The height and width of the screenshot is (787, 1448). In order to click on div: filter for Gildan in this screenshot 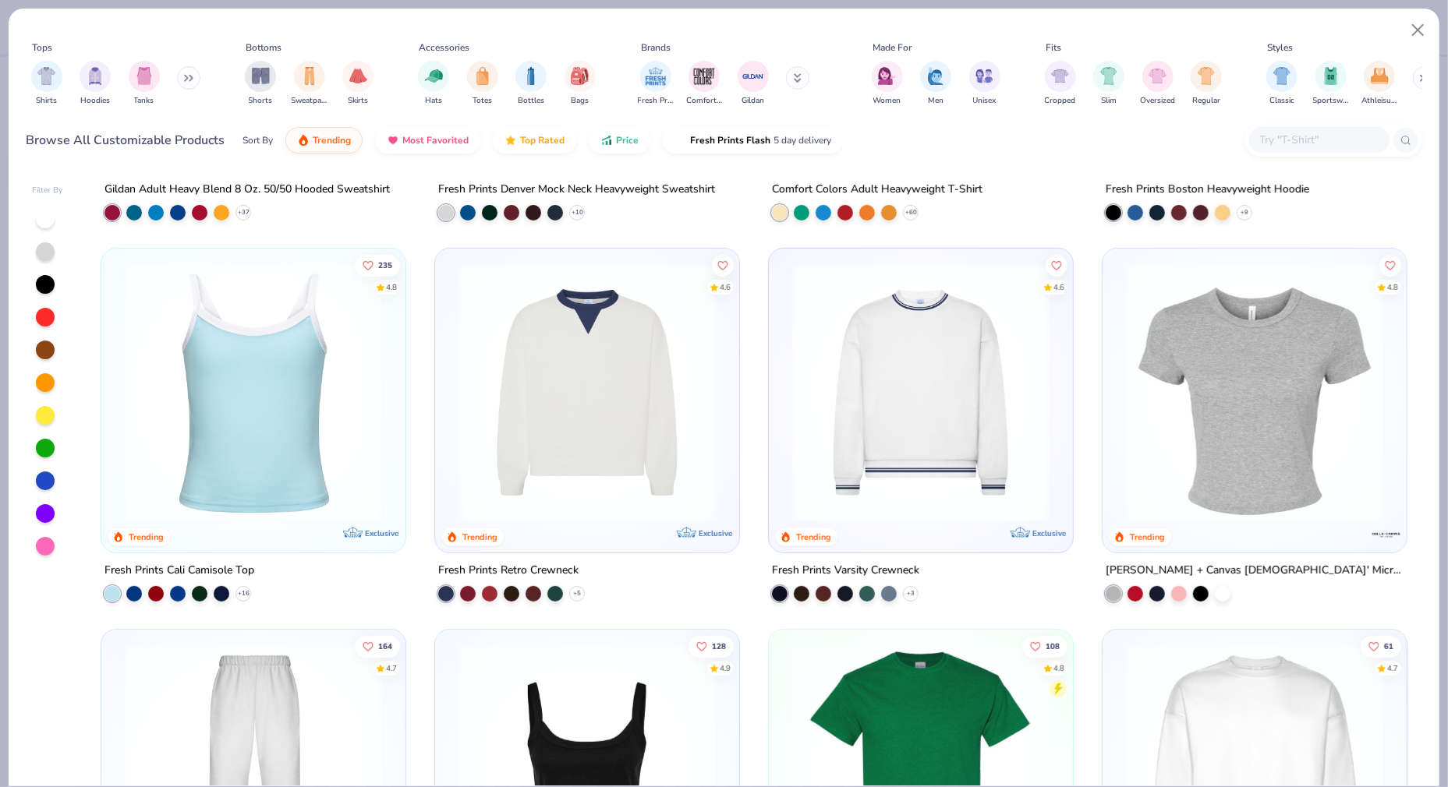, I will do `click(753, 83)`.